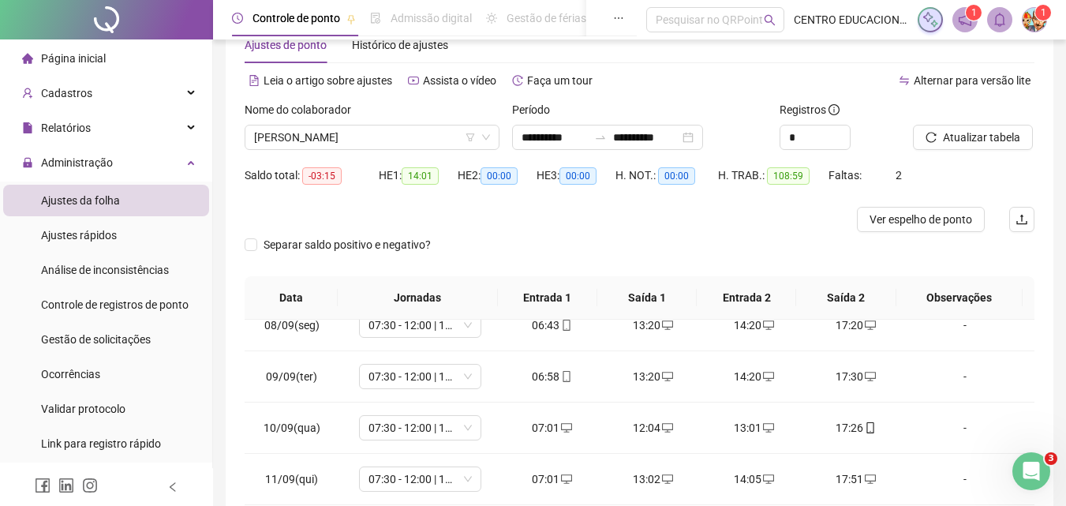 This screenshot has height=506, width=1066. Describe the element at coordinates (552, 325) in the screenshot. I see `div: 06:43` at that location.